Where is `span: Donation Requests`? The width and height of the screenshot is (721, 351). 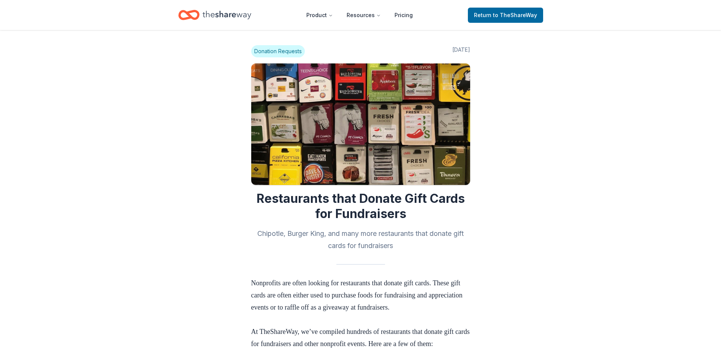 span: Donation Requests is located at coordinates (278, 51).